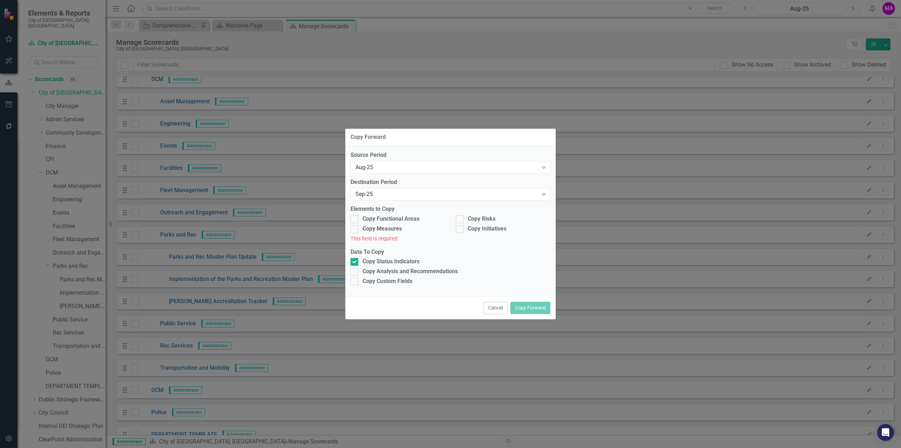 The width and height of the screenshot is (901, 448). Describe the element at coordinates (451, 252) in the screenshot. I see `label: Data To Copy` at that location.